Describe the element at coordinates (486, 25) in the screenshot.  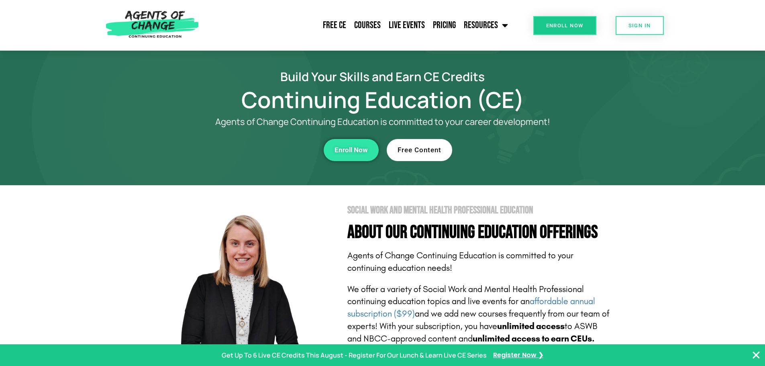
I see `a: Resources` at that location.